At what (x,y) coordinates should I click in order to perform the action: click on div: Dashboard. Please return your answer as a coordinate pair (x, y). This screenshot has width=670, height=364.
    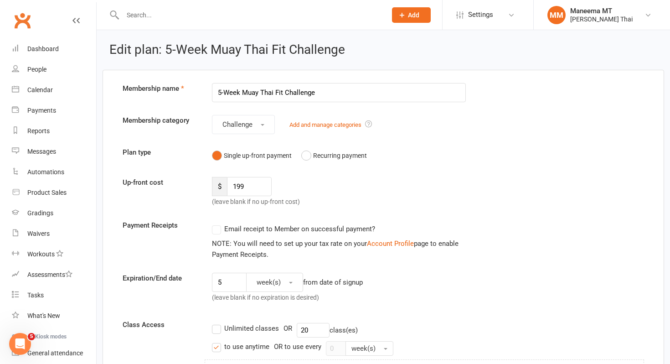
    Looking at the image, I should click on (43, 49).